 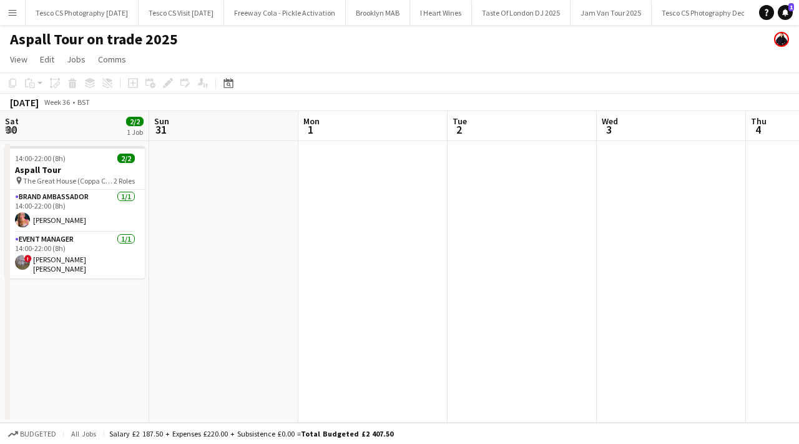 What do you see at coordinates (758, 121) in the screenshot?
I see `span: Thu` at bounding box center [758, 121].